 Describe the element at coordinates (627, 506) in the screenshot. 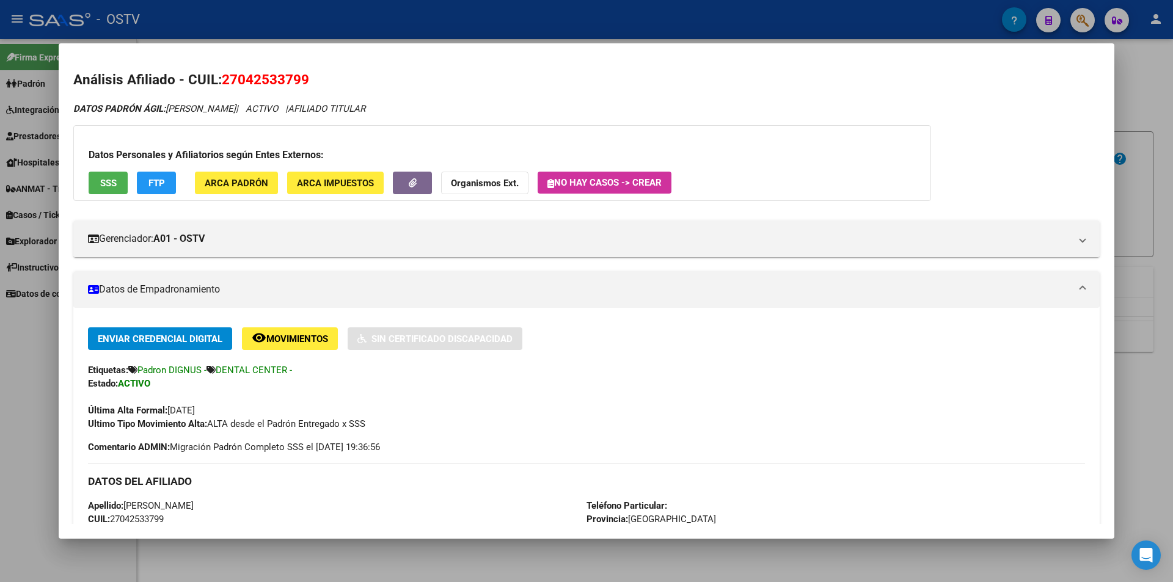

I see `strong: Teléfono Particular:` at that location.